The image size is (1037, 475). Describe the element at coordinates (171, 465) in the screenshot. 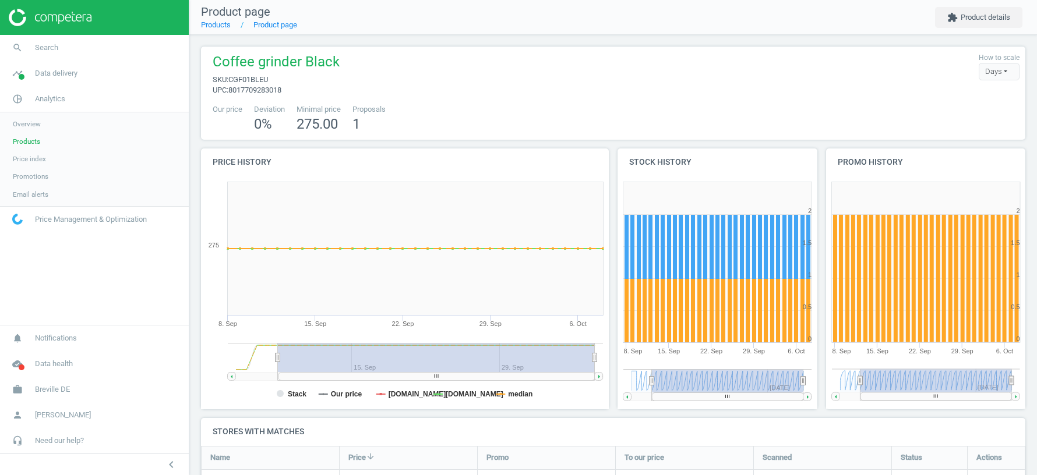

I see `button: chevron_left` at that location.